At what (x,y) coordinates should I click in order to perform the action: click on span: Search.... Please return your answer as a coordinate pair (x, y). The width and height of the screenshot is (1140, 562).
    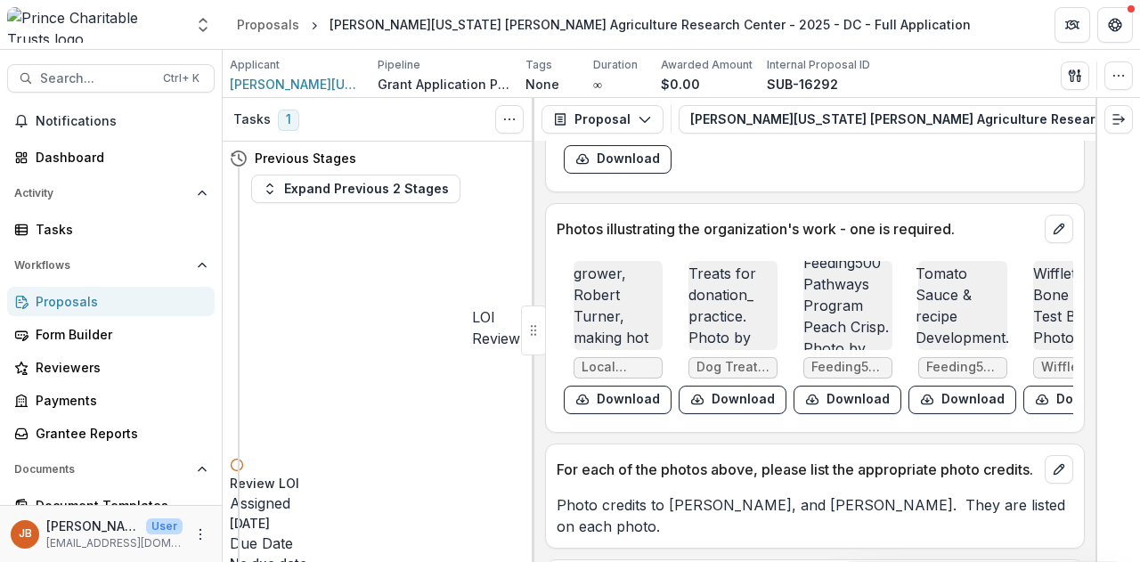
    Looking at the image, I should click on (96, 78).